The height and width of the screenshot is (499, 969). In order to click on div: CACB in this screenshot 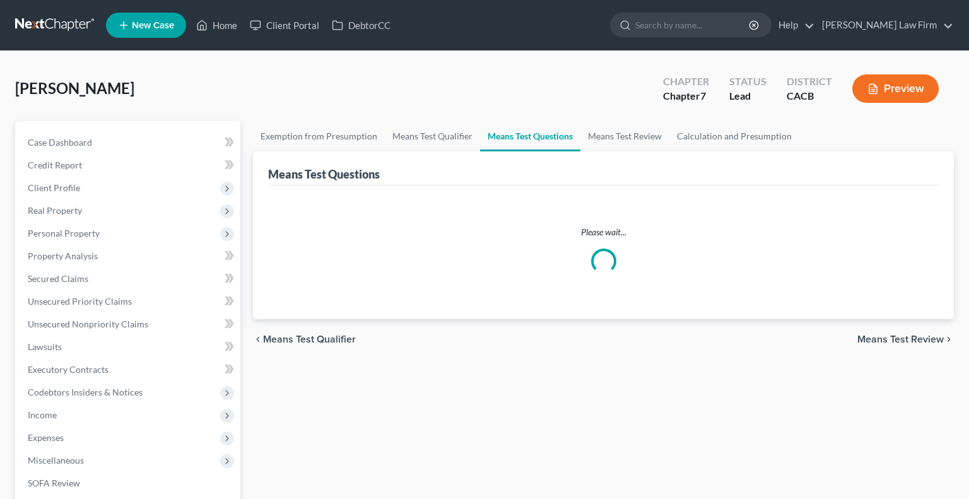, I will do `click(809, 96)`.